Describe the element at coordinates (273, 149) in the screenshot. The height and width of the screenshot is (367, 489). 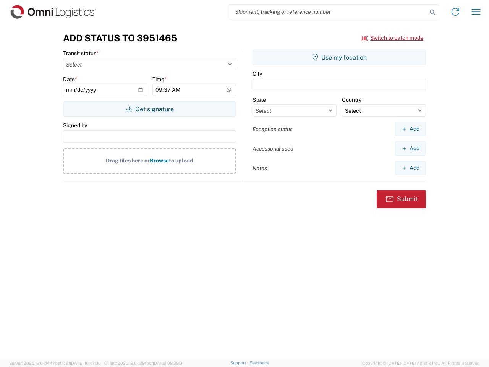
I see `label: Accessorial used` at that location.